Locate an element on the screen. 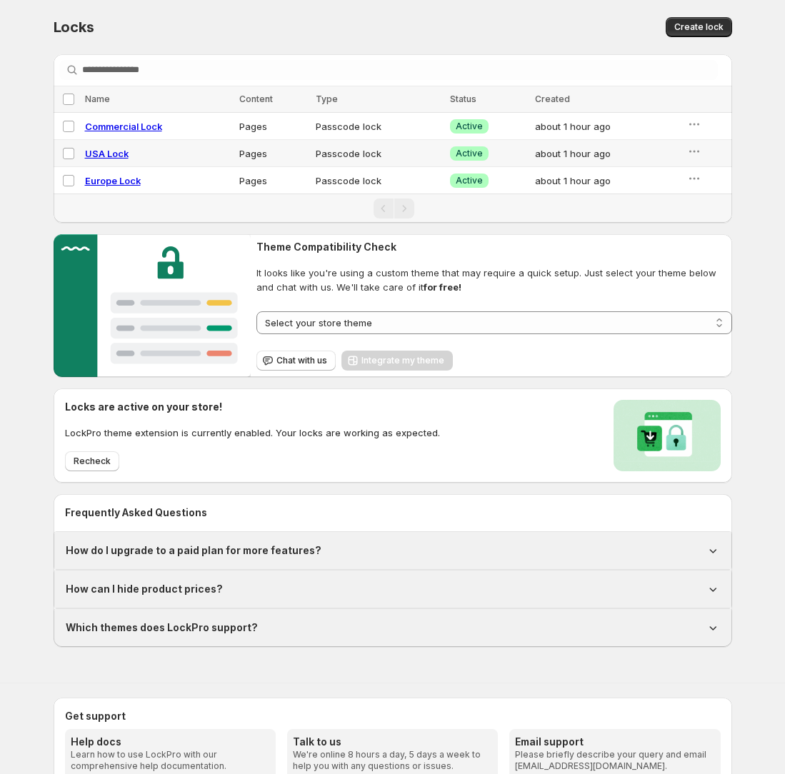 The height and width of the screenshot is (774, 785). span: USA Lock is located at coordinates (106, 154).